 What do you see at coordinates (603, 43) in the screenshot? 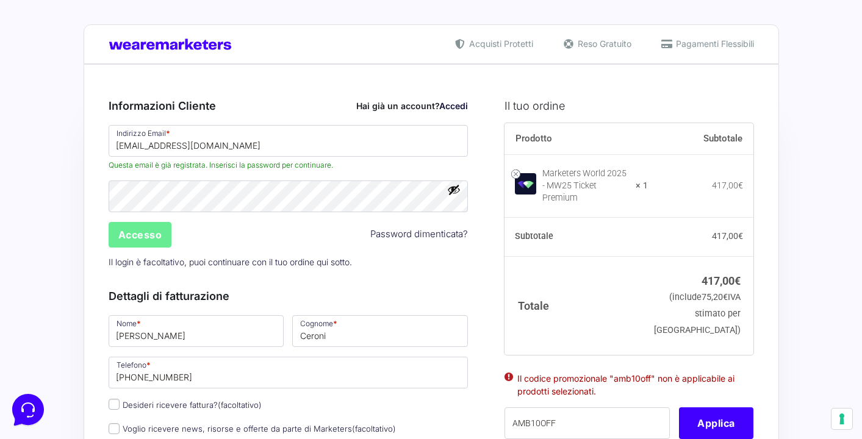
I see `span: Reso Gratuito` at bounding box center [603, 43].